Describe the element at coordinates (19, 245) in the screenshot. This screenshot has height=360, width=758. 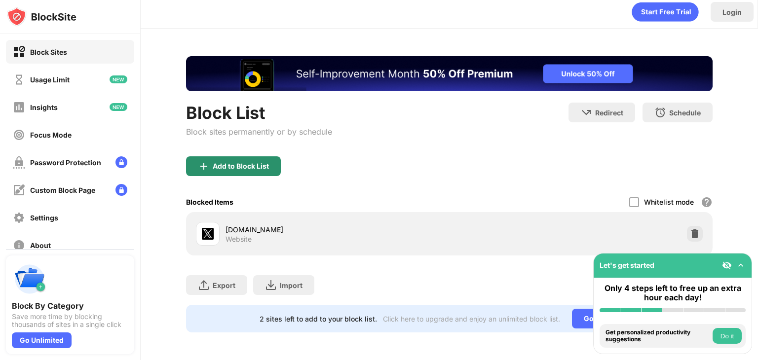
I see `img: about-off.svg` at that location.